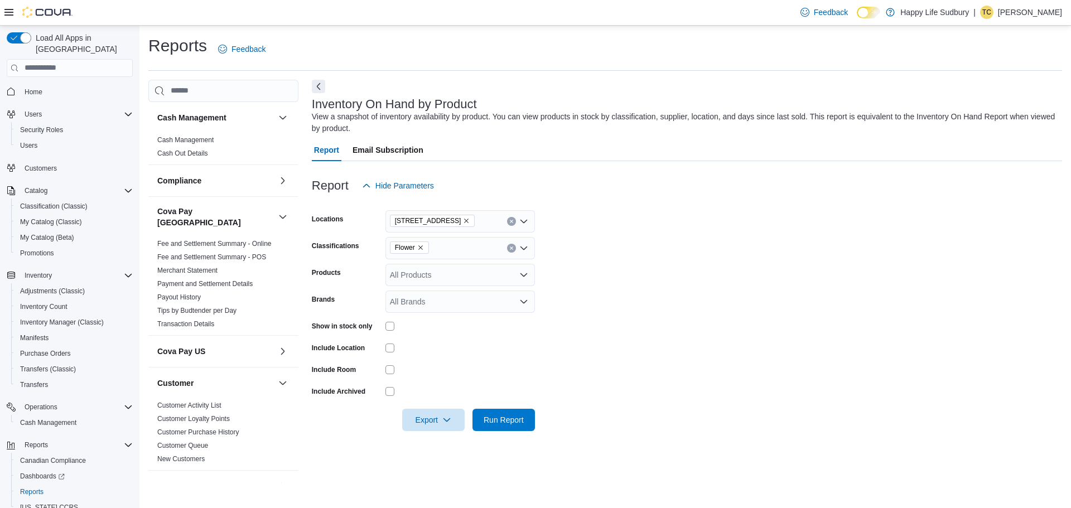  Describe the element at coordinates (74, 222) in the screenshot. I see `span: My Catalog (Classic)` at that location.